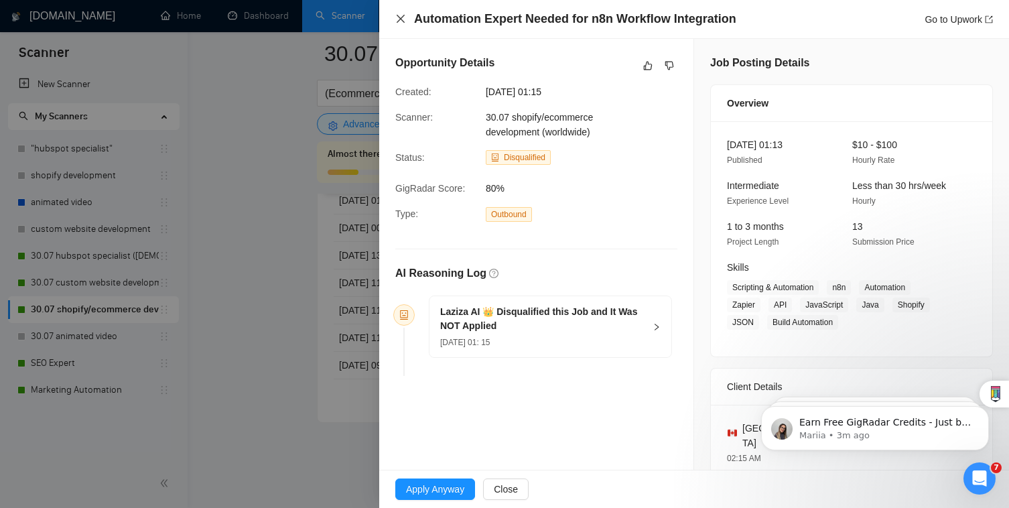 The image size is (1009, 508). What do you see at coordinates (575, 19) in the screenshot?
I see `h4: Automation Expert Needed for n8n Workflow Integration` at bounding box center [575, 19].